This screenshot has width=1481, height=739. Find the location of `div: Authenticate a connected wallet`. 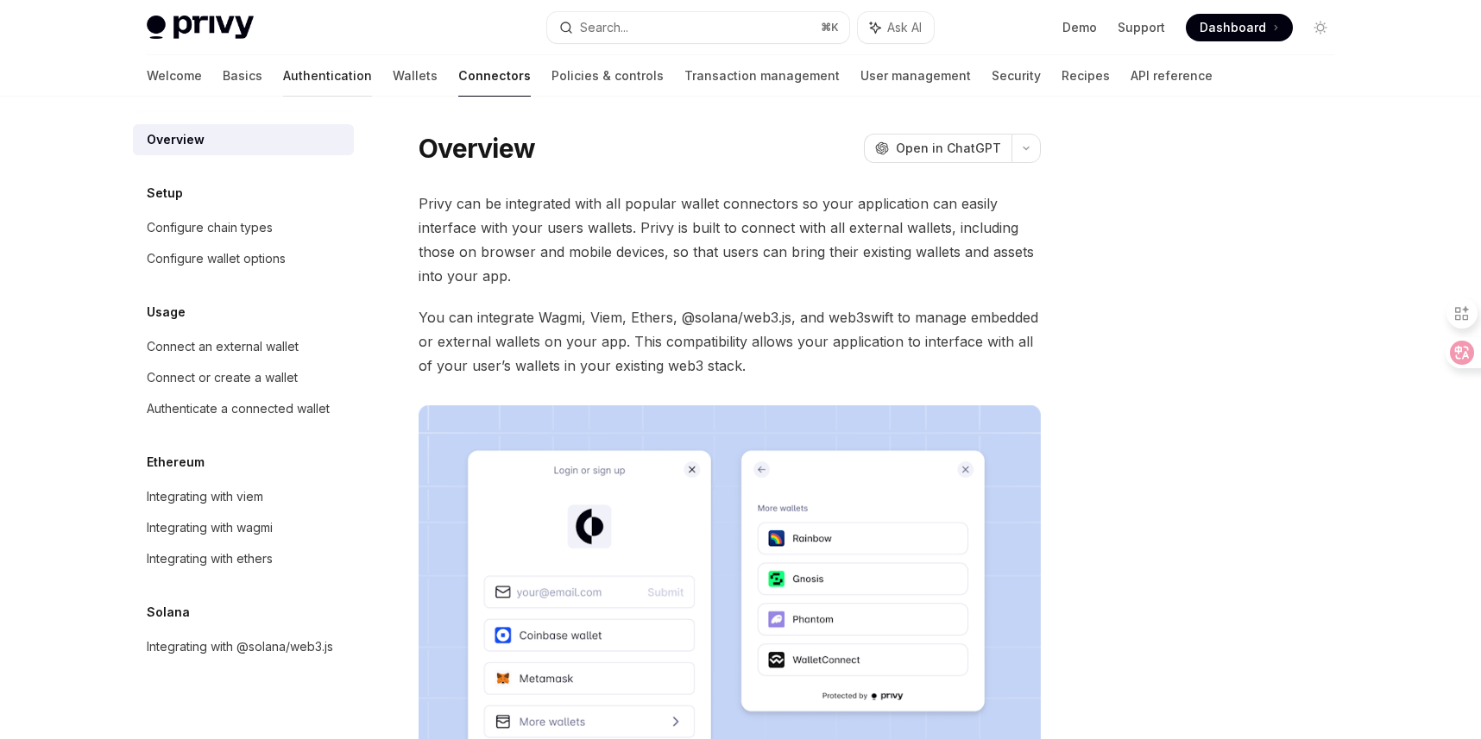

div: Authenticate a connected wallet is located at coordinates (238, 409).